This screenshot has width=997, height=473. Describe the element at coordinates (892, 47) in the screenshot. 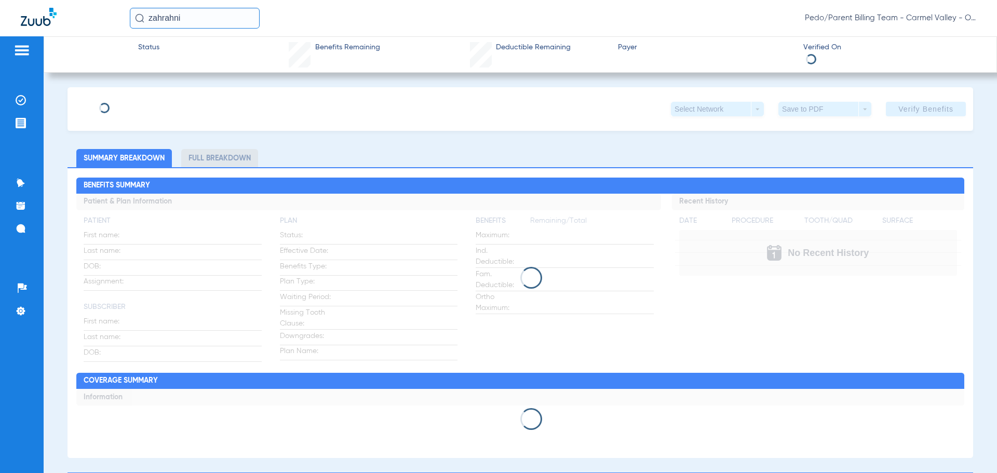

I see `span: Verified On` at that location.